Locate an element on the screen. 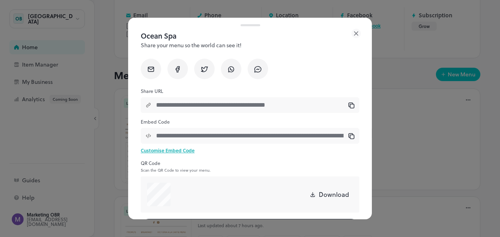  button: Go to Dashboard is located at coordinates (250, 226).